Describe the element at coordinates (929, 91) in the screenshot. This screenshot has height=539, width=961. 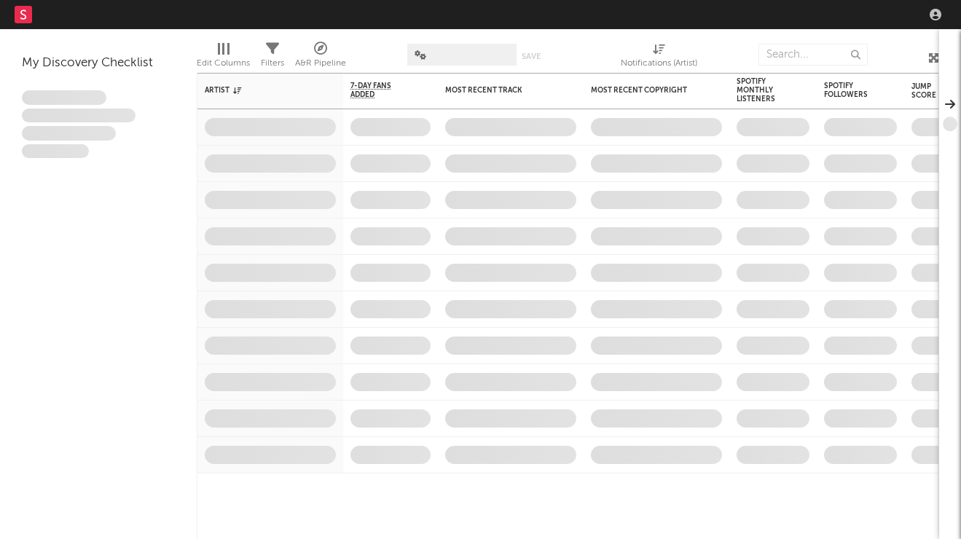
I see `div: Jump Score` at that location.